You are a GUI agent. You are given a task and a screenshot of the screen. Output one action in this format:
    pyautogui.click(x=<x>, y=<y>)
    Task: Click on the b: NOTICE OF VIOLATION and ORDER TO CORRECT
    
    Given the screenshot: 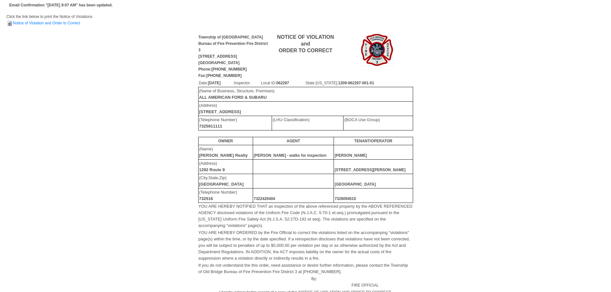 What is the action you would take?
    pyautogui.click(x=305, y=44)
    